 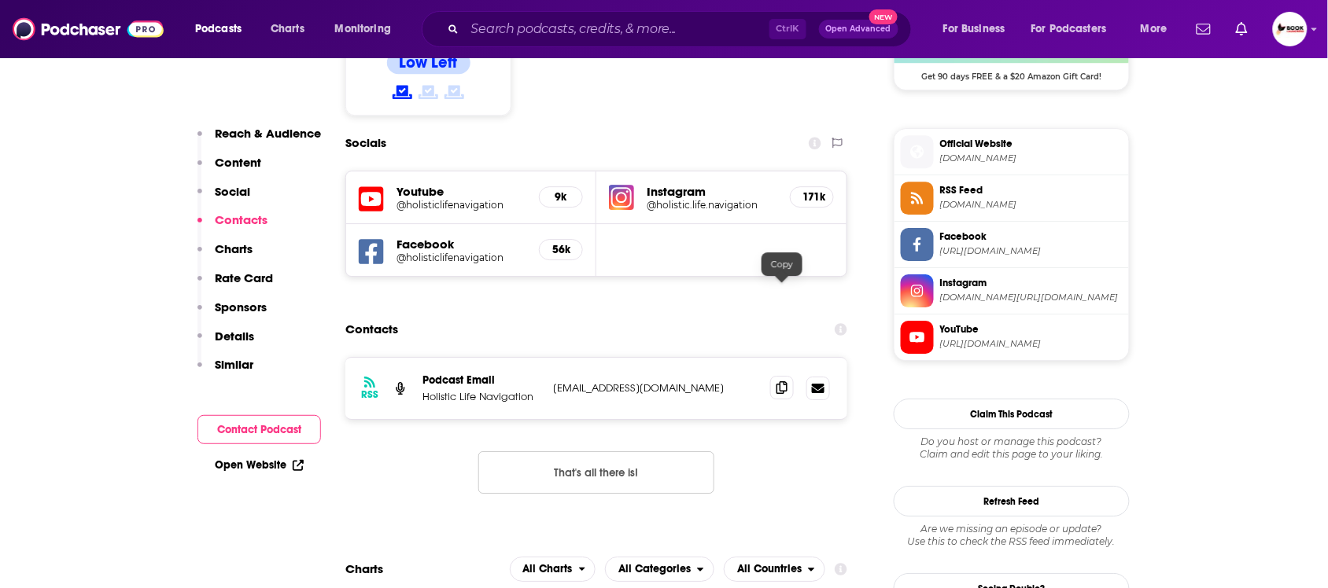 What do you see at coordinates (548, 570) in the screenshot?
I see `span: All Charts` at bounding box center [548, 570].